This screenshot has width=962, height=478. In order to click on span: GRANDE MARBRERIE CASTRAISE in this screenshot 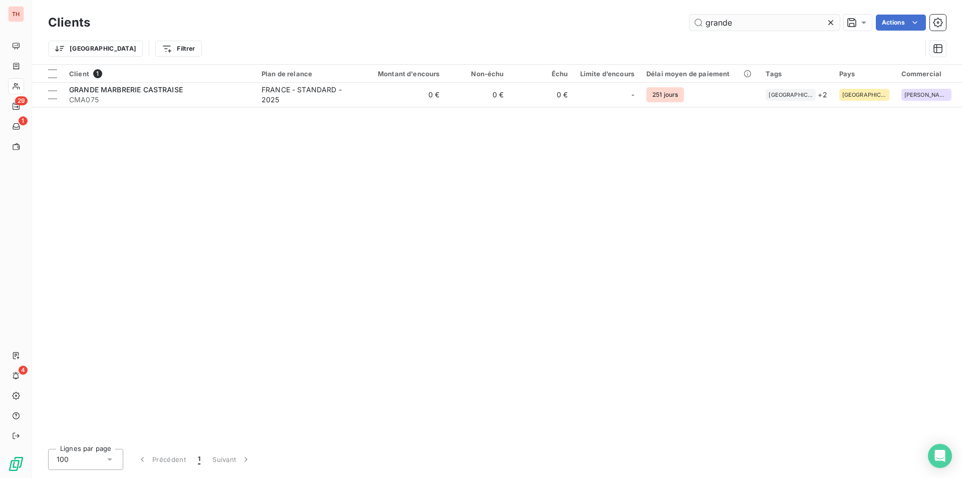, I will do `click(126, 89)`.